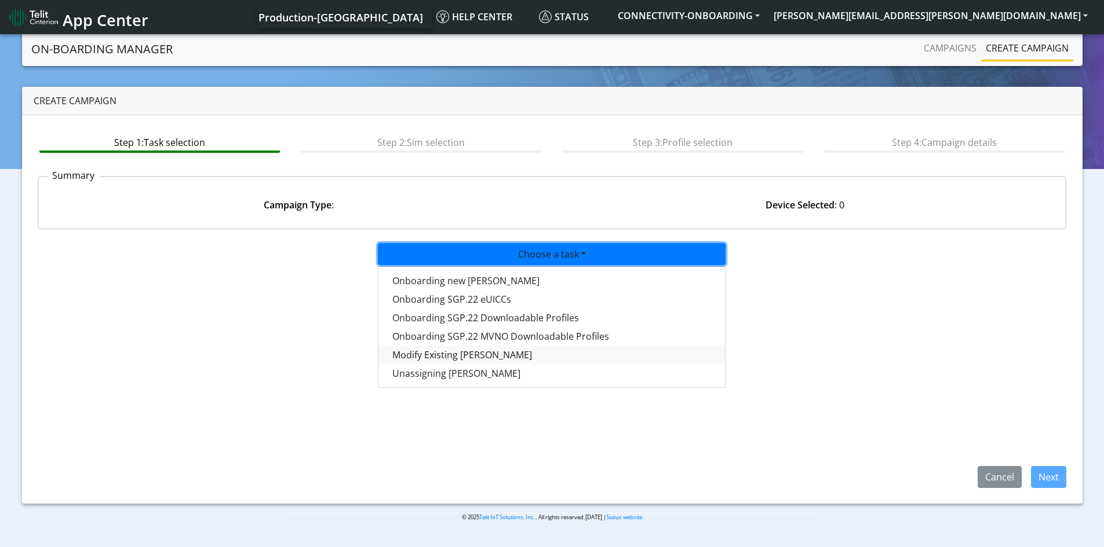 The image size is (1104, 547). Describe the element at coordinates (551, 254) in the screenshot. I see `button: Choose a task` at that location.